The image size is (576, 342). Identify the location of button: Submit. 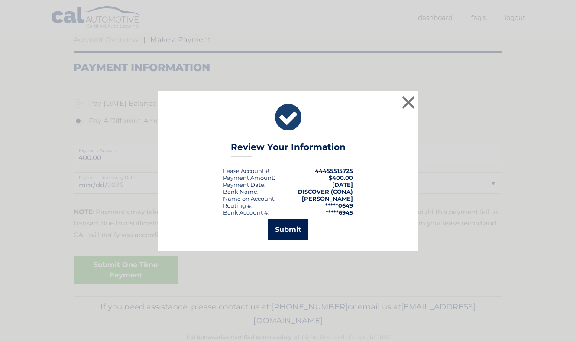
(288, 230).